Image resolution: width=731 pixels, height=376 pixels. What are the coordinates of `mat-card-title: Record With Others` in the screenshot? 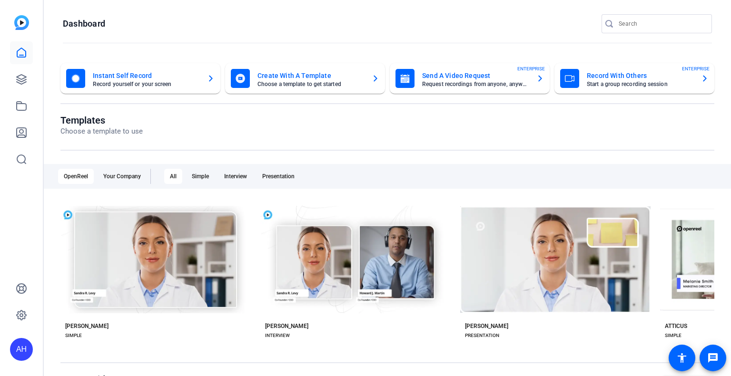 It's located at (640, 76).